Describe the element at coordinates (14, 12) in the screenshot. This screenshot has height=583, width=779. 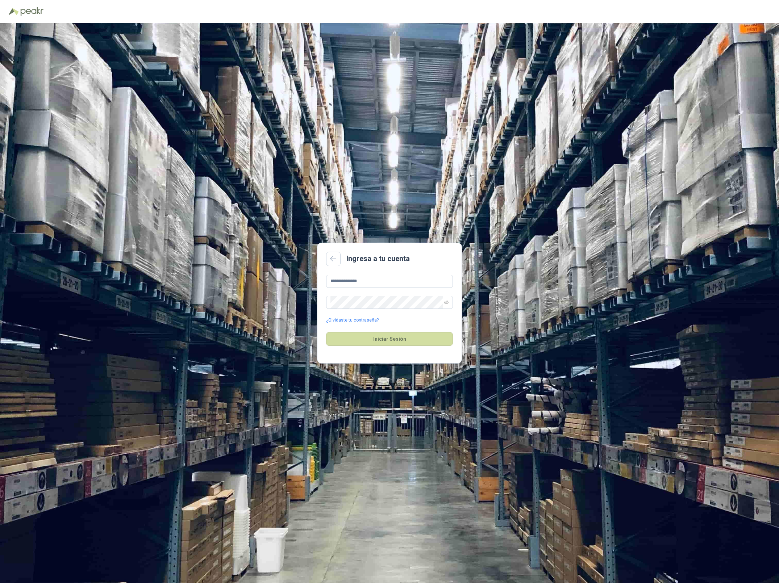
I see `img: Logo` at that location.